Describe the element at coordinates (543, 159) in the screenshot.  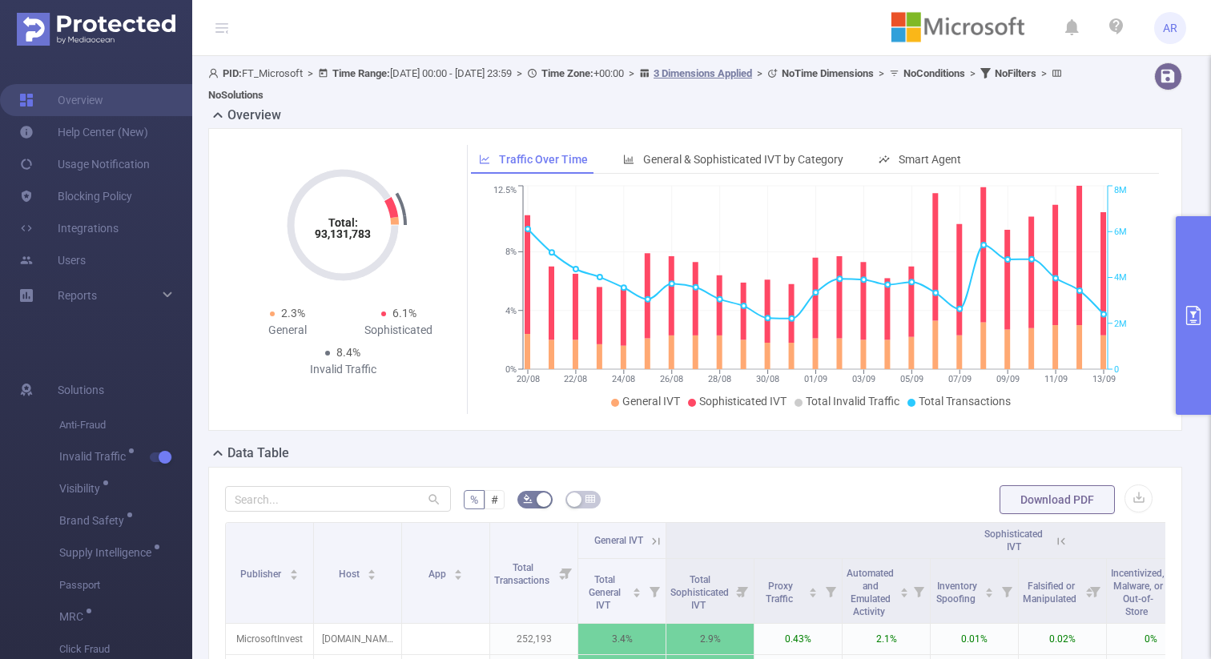
I see `span: Traffic Over Time` at that location.